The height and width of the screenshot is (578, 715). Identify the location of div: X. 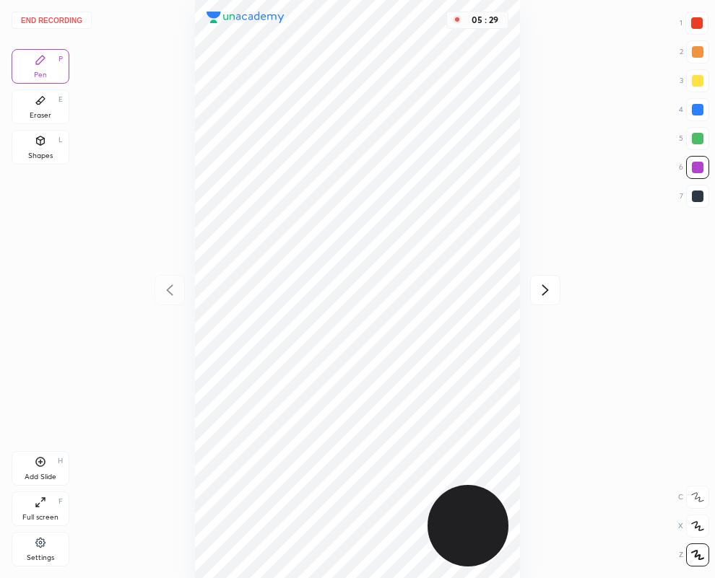
(693, 526).